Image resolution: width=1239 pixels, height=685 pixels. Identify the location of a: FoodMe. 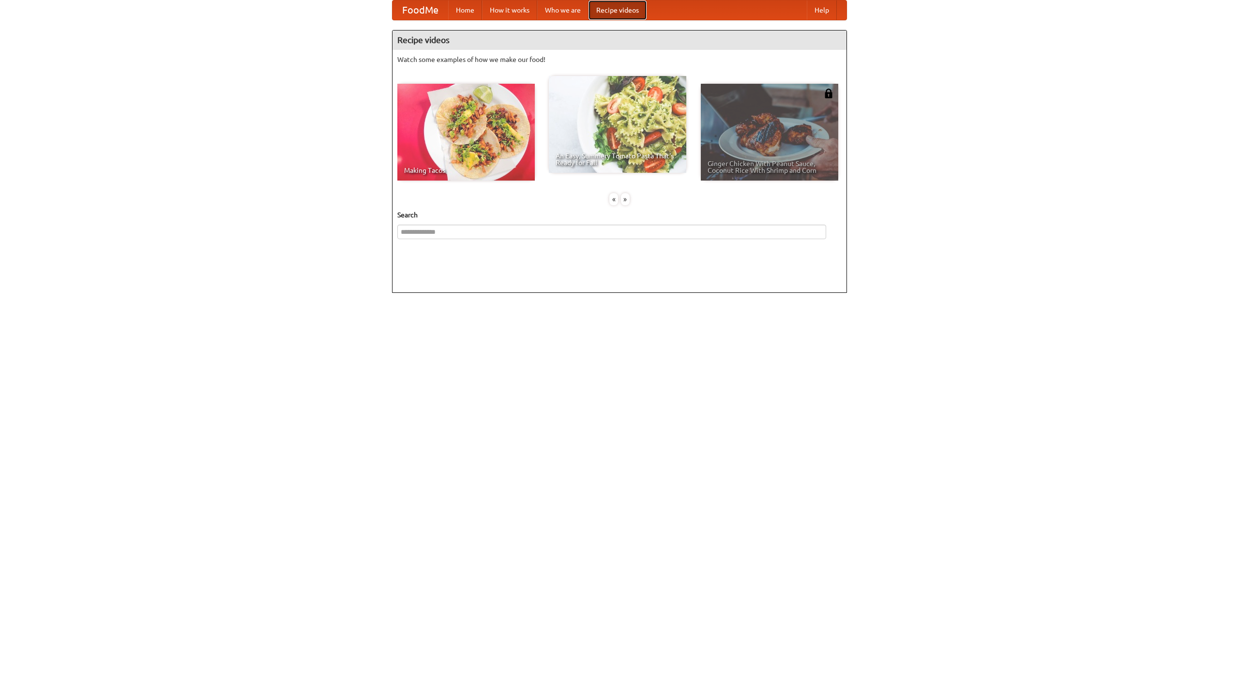
(420, 10).